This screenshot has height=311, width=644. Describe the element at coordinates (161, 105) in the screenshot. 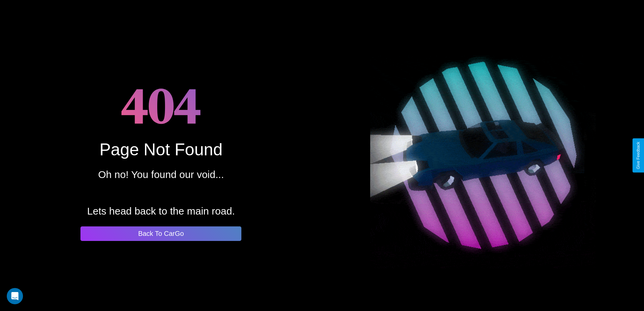

I see `h1: 404` at that location.